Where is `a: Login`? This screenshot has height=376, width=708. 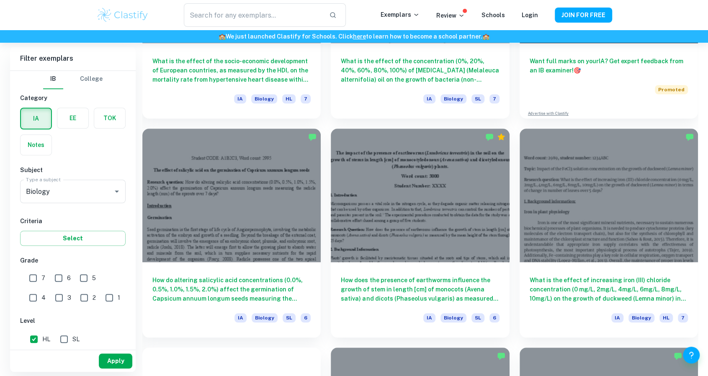 a: Login is located at coordinates (530, 15).